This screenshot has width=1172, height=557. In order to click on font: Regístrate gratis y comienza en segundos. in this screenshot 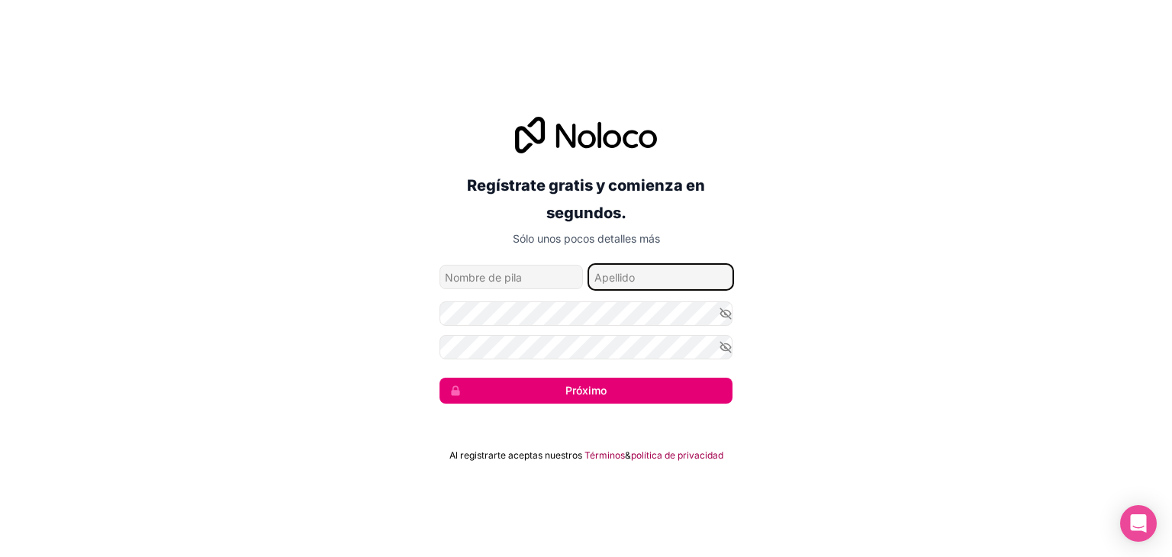, I will do `click(586, 199)`.